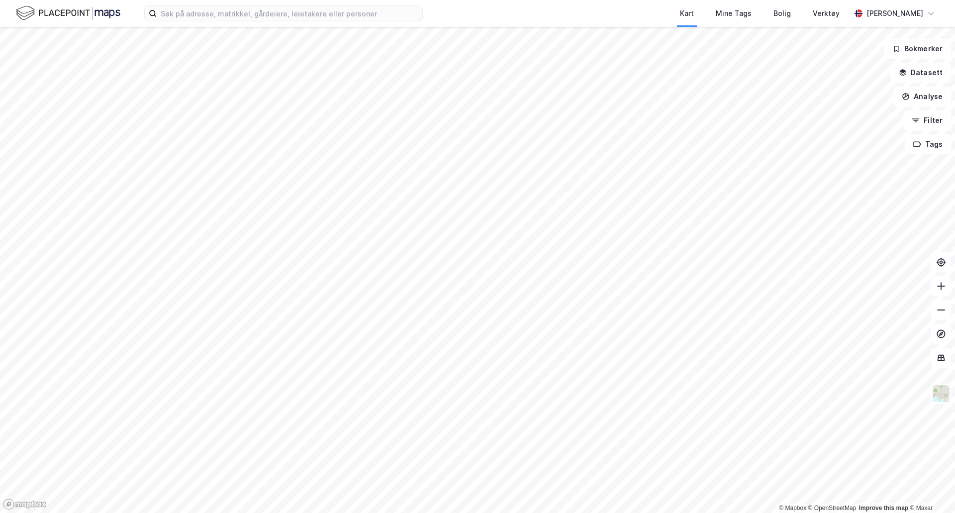  Describe the element at coordinates (25, 504) in the screenshot. I see `a: Mapbox homepage` at that location.